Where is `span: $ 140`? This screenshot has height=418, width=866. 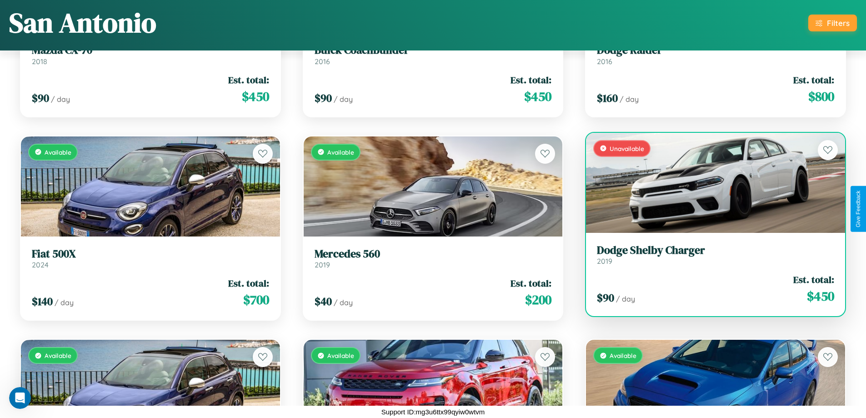
span: $ 140 is located at coordinates (42, 301).